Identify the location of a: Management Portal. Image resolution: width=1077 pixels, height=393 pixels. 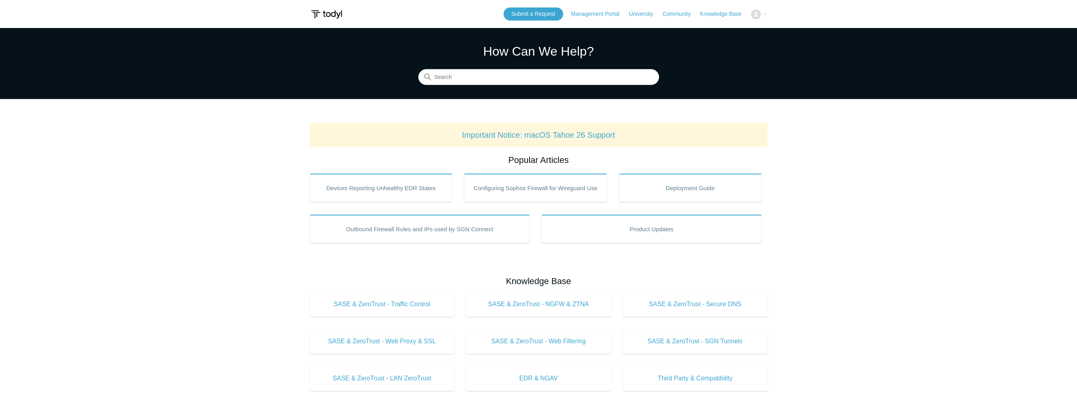
(599, 14).